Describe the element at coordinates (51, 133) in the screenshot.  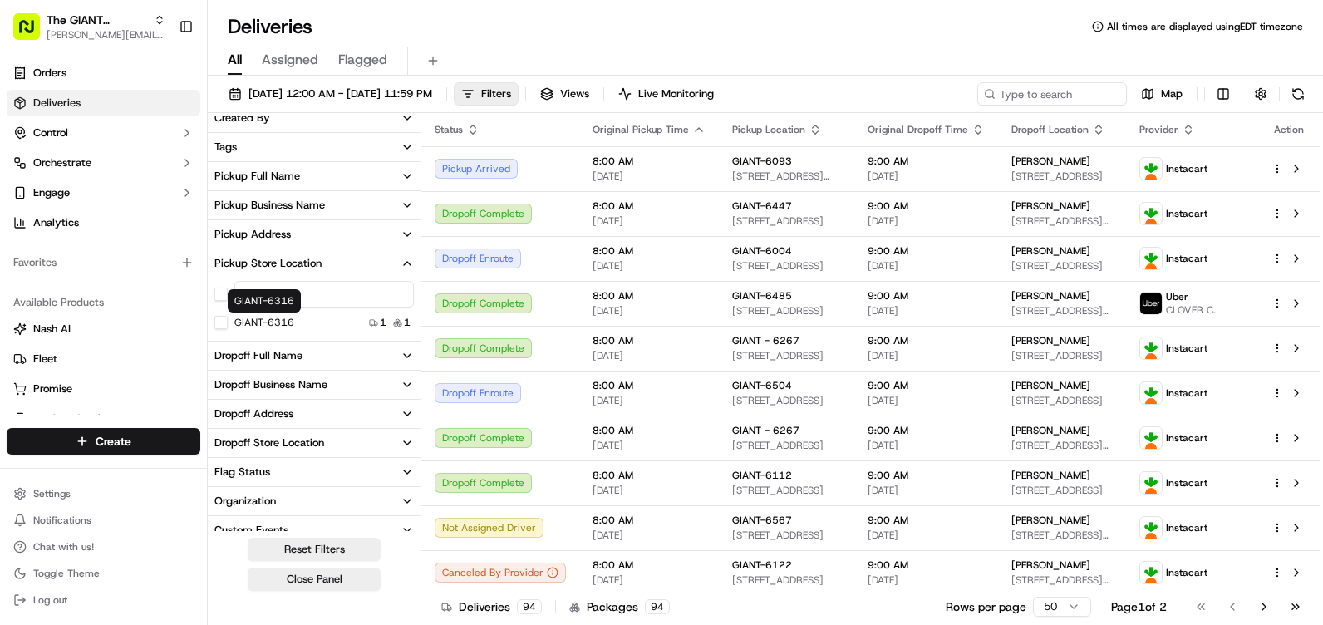
I see `span: Control` at that location.